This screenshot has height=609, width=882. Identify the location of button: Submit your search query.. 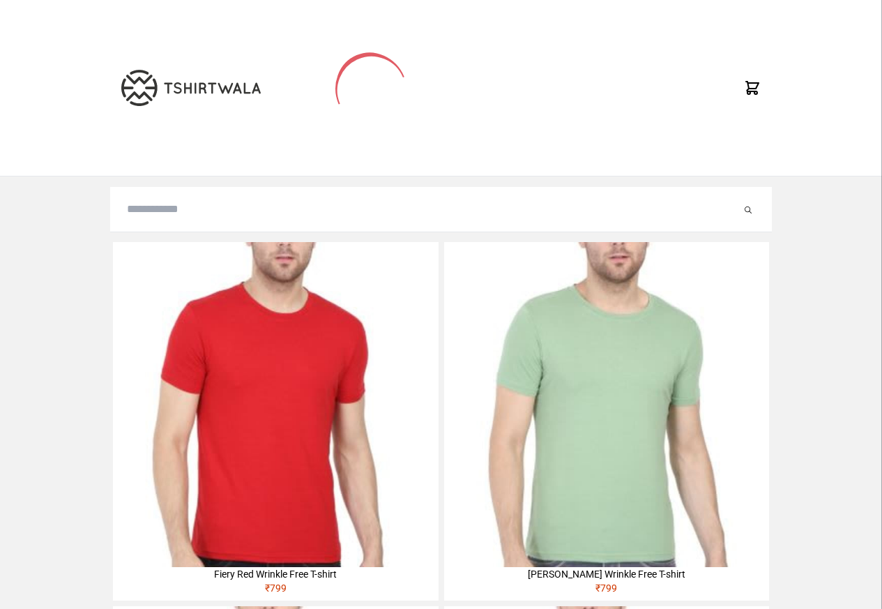
(748, 209).